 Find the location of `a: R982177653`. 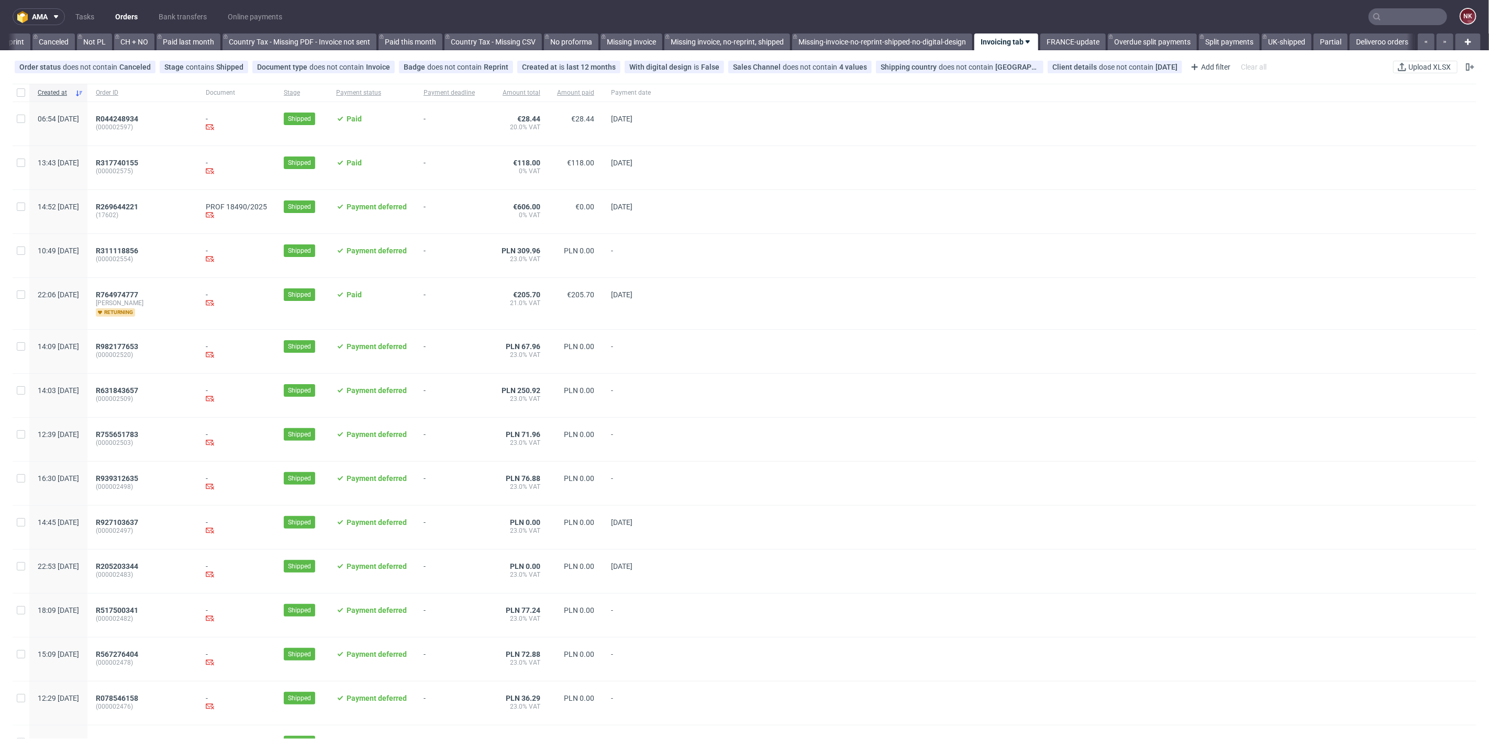

a: R982177653 is located at coordinates (118, 347).